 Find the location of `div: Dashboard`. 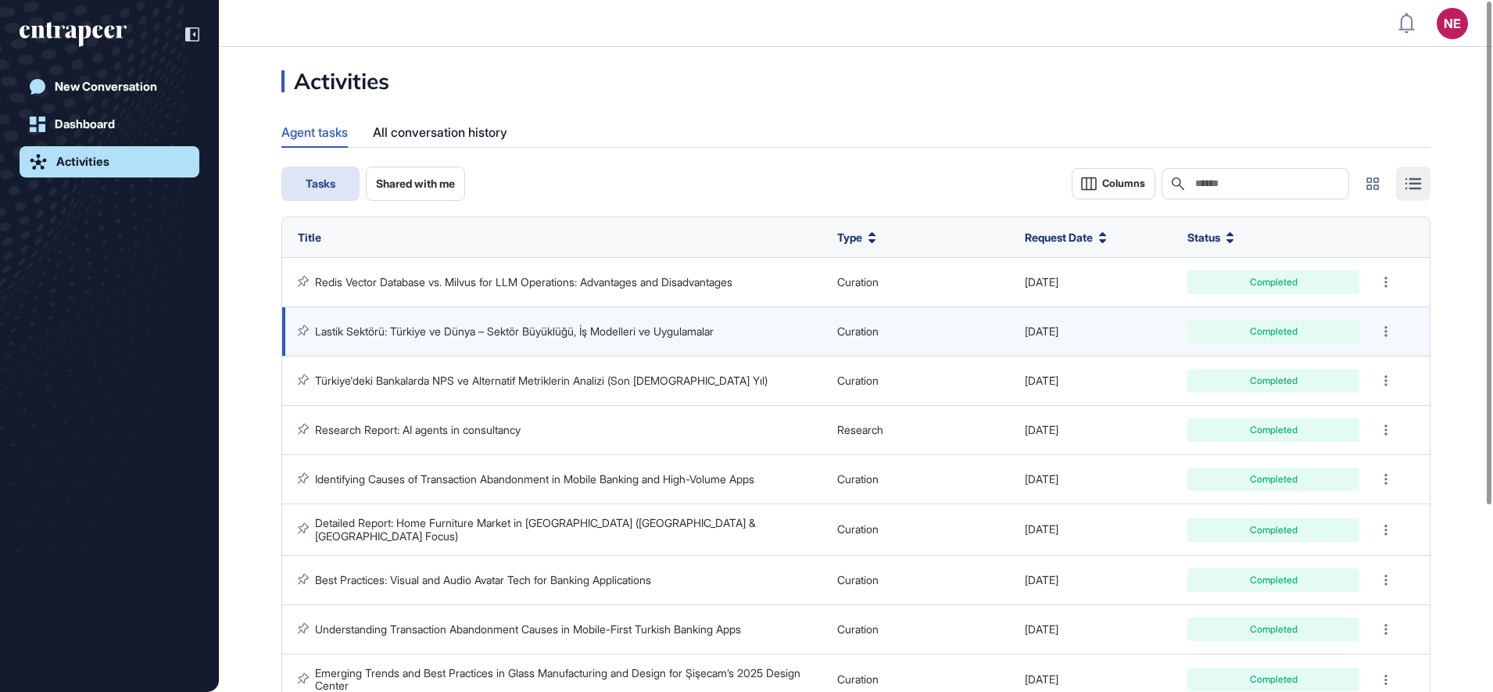

div: Dashboard is located at coordinates (84, 124).